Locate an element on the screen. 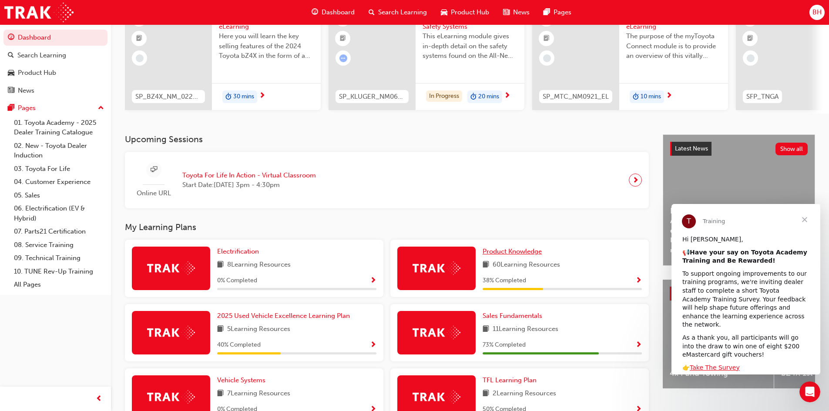  span: Latest News is located at coordinates (691, 148).